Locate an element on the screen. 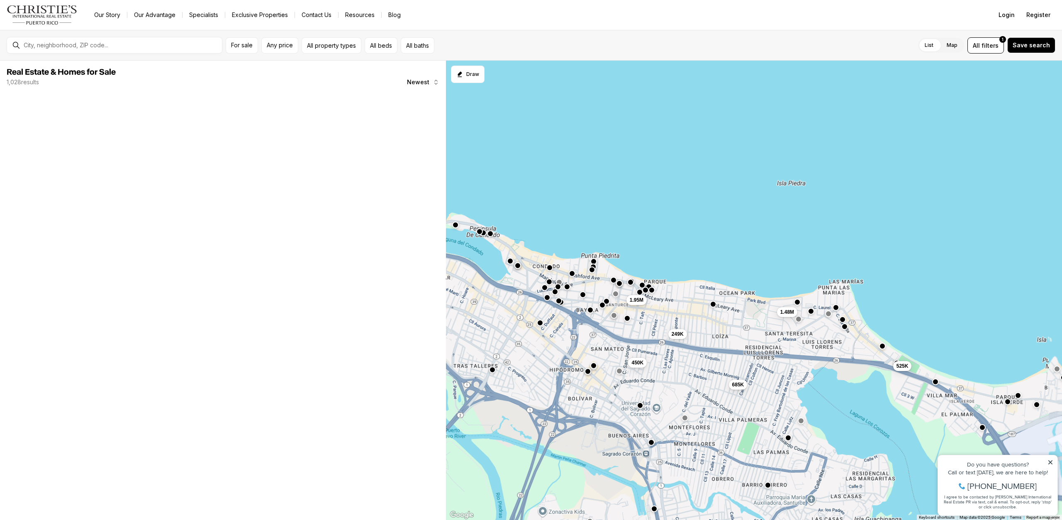  span: 1.95M is located at coordinates (636, 300).